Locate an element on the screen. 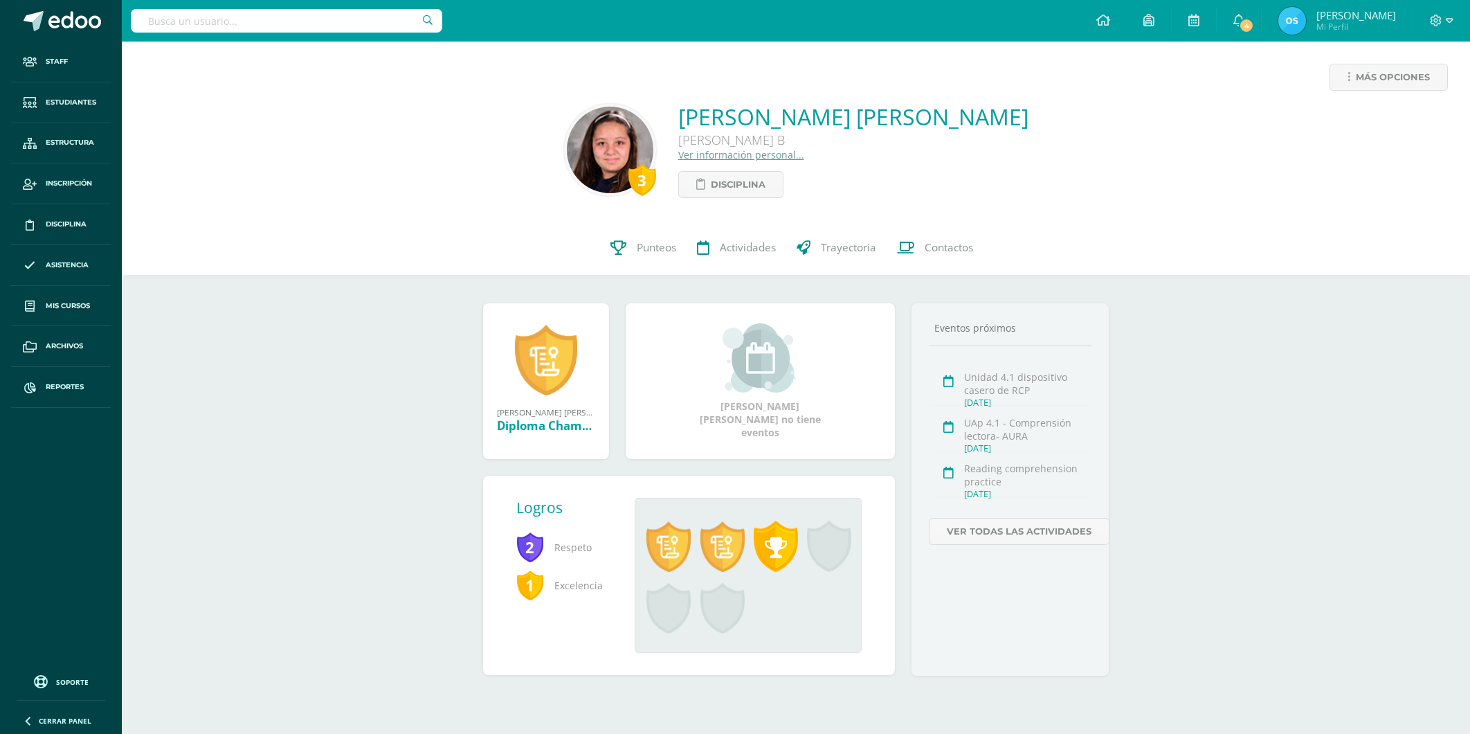 This screenshot has width=1470, height=734. span: Archivos is located at coordinates (64, 346).